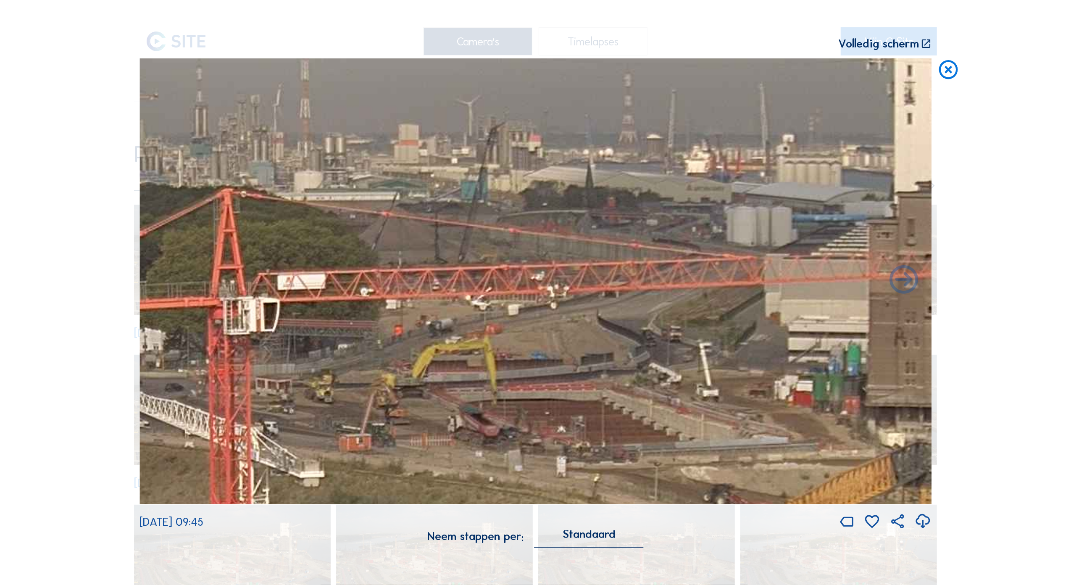  I want to click on i: Back, so click(903, 280).